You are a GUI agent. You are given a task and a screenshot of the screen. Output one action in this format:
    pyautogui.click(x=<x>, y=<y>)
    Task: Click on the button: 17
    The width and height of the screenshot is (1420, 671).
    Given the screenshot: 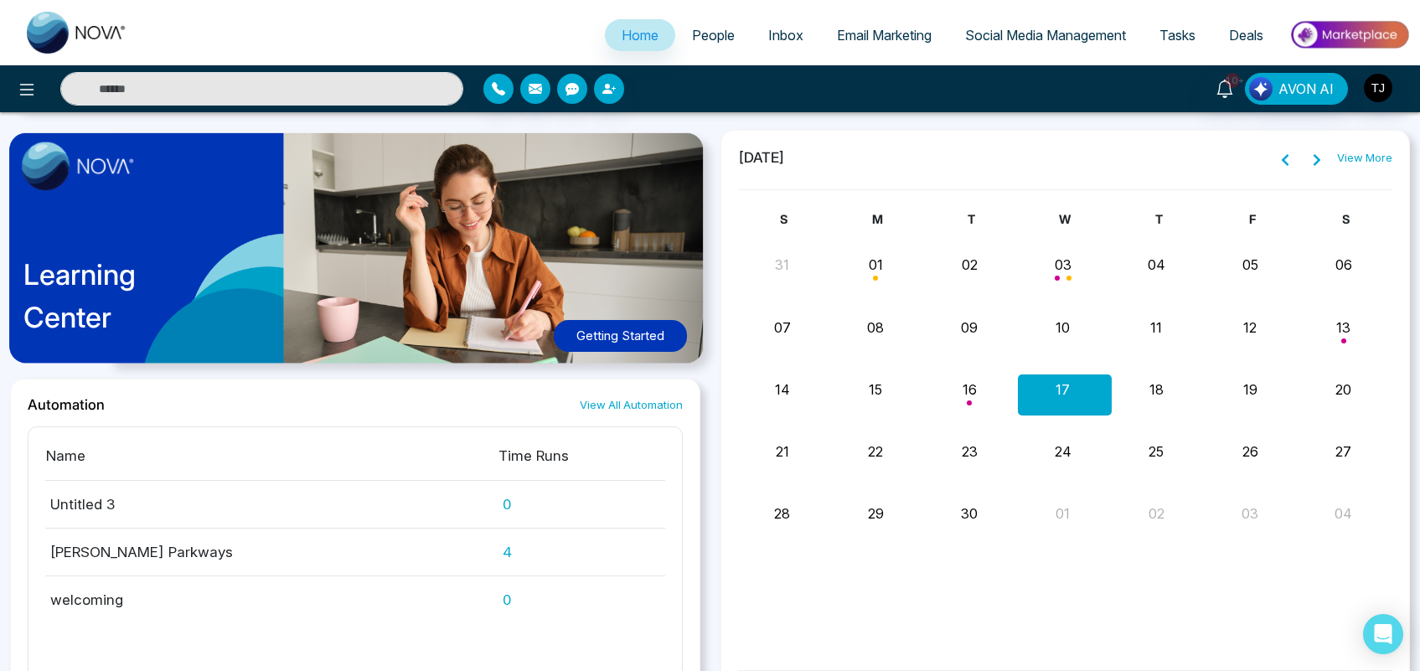 What is the action you would take?
    pyautogui.click(x=1062, y=390)
    